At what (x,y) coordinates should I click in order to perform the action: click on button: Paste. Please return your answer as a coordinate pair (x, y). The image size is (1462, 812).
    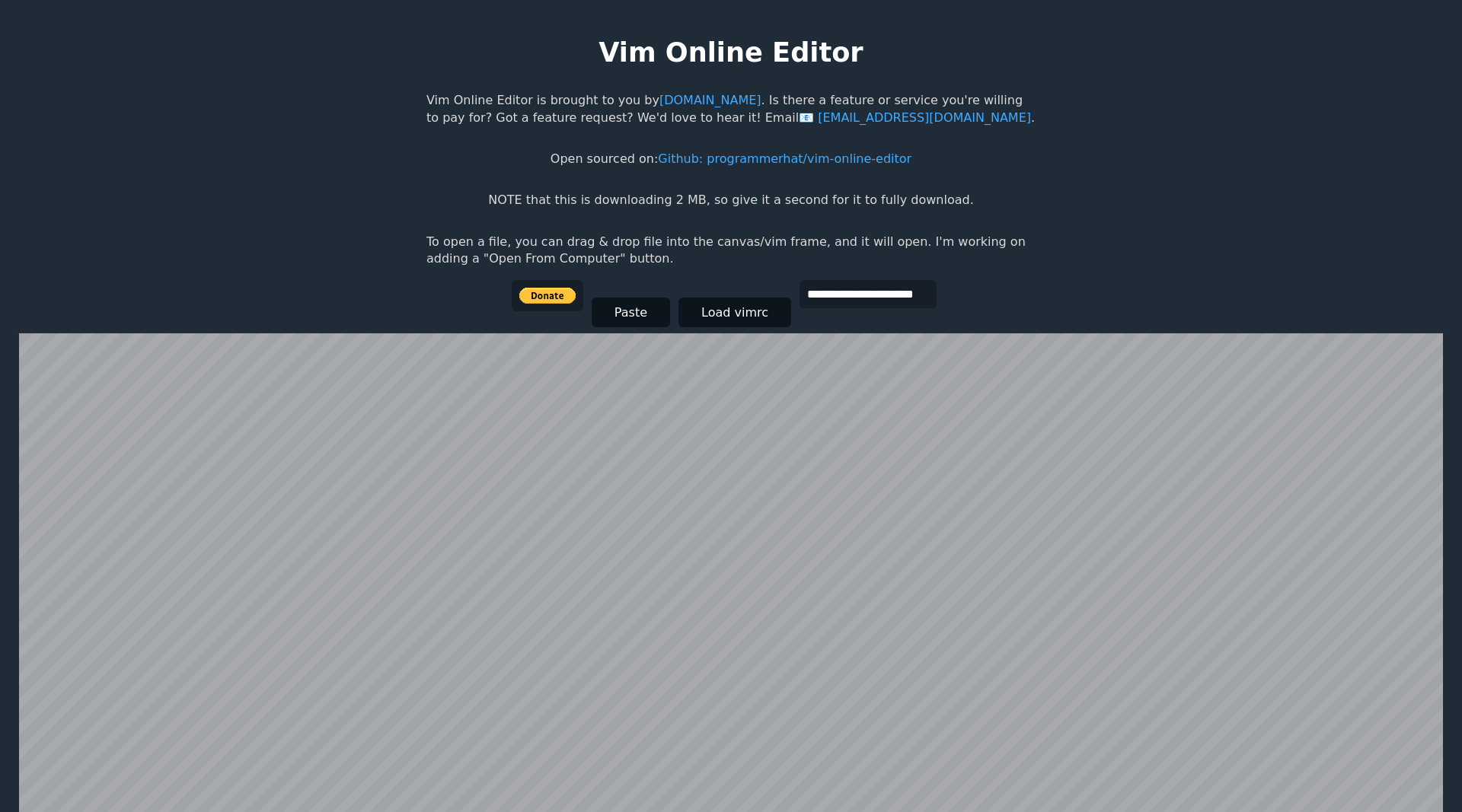
    Looking at the image, I should click on (630, 312).